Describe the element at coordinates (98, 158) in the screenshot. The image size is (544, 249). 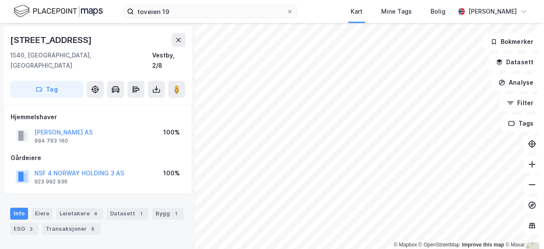
I see `div: Gårdeiere` at that location.